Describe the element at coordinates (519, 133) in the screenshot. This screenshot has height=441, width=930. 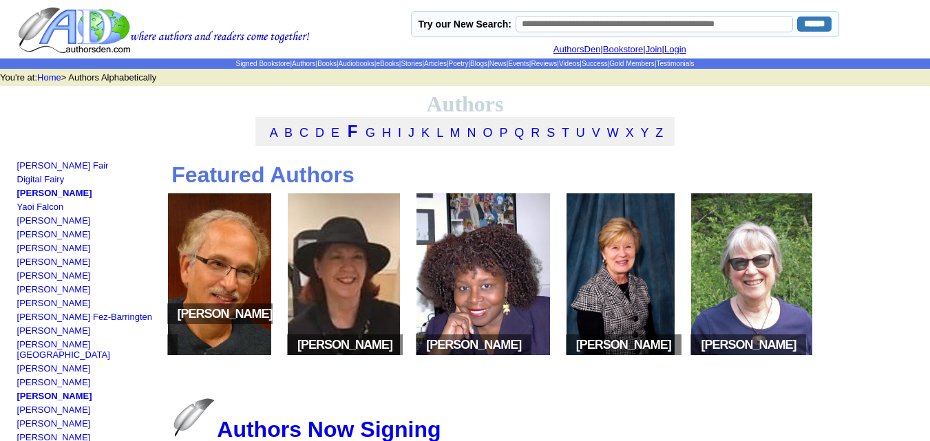
I see `a: Q` at that location.